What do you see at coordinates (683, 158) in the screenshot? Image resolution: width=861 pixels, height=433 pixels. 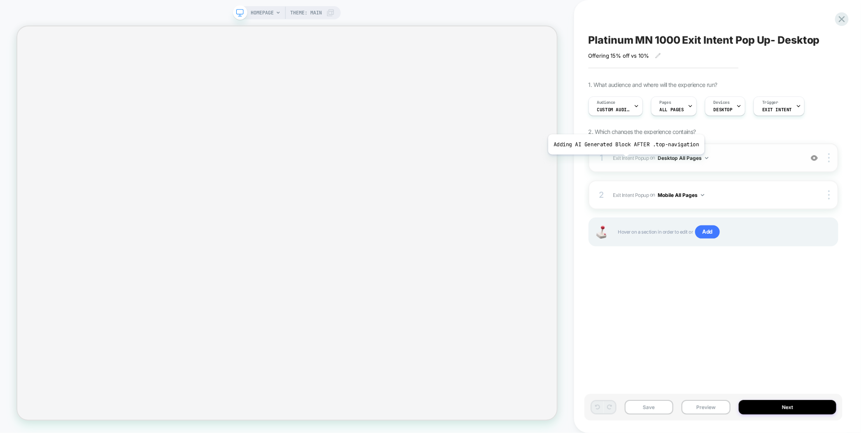 I see `button: Desktop All Pages` at bounding box center [683, 158].